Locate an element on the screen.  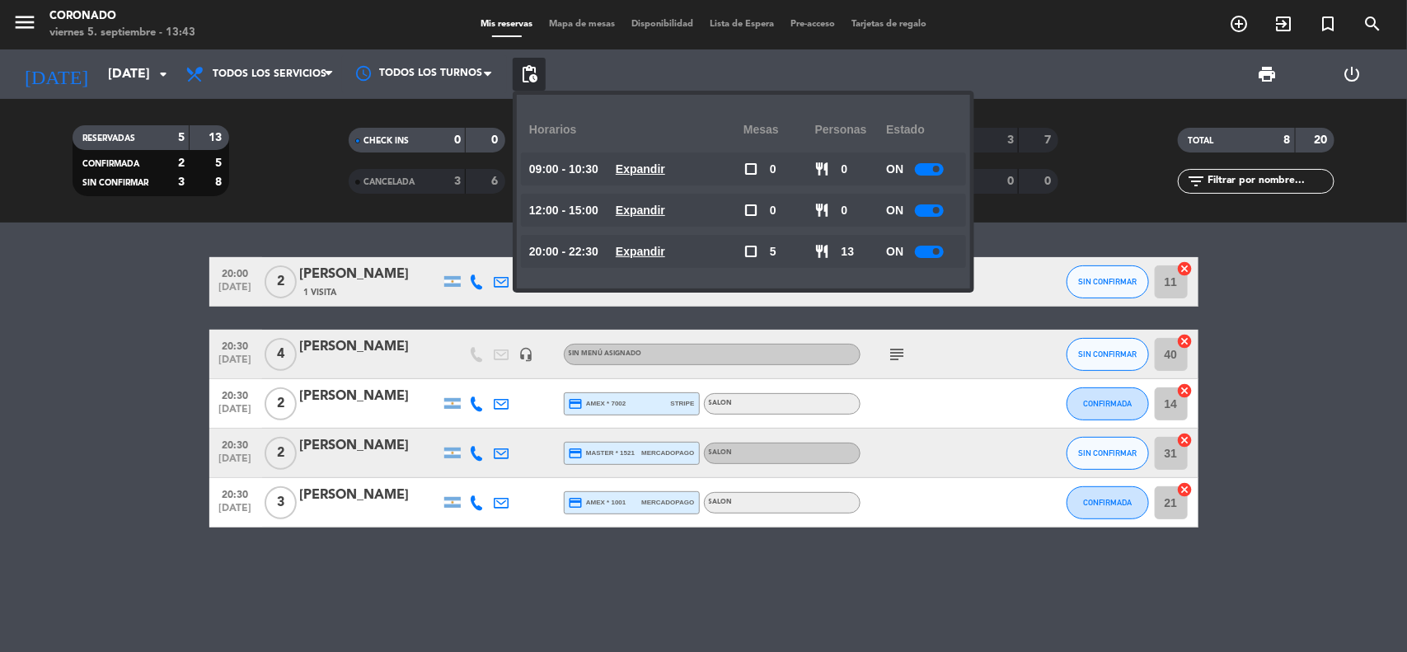
div: Estado is located at coordinates (922, 129).